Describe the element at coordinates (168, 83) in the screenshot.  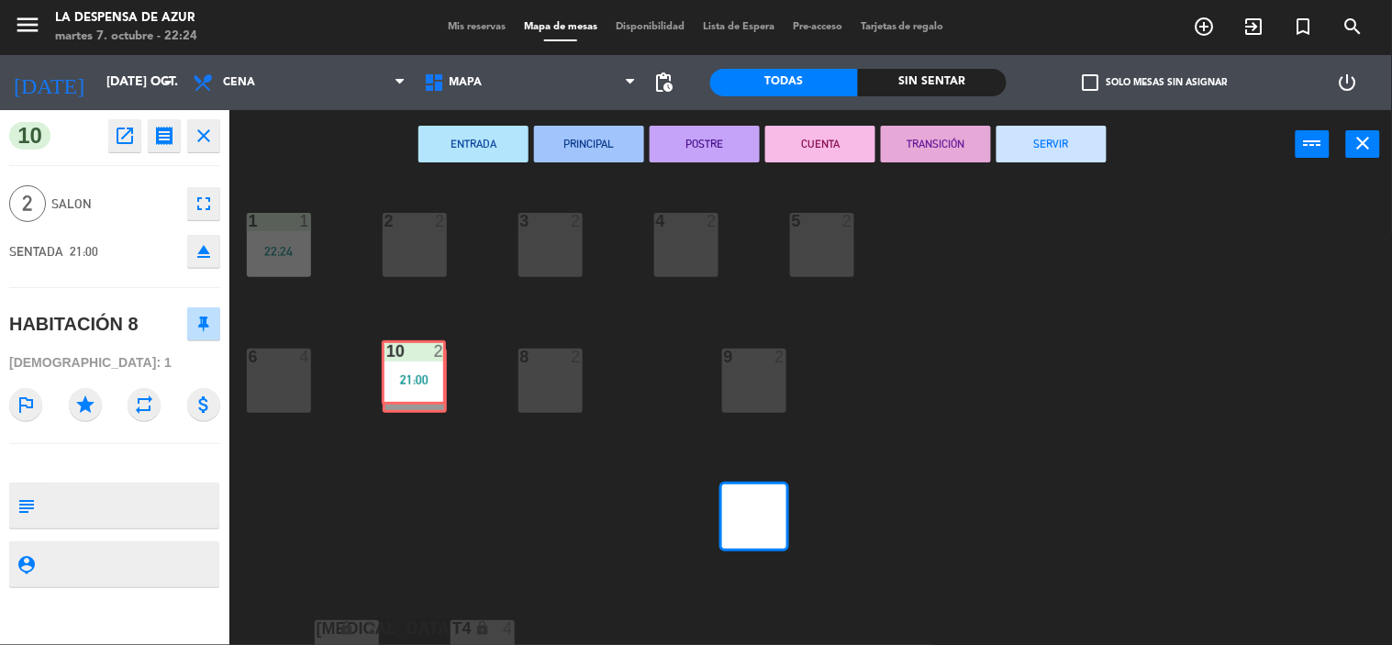
I see `i: arrow_drop_down` at that location.